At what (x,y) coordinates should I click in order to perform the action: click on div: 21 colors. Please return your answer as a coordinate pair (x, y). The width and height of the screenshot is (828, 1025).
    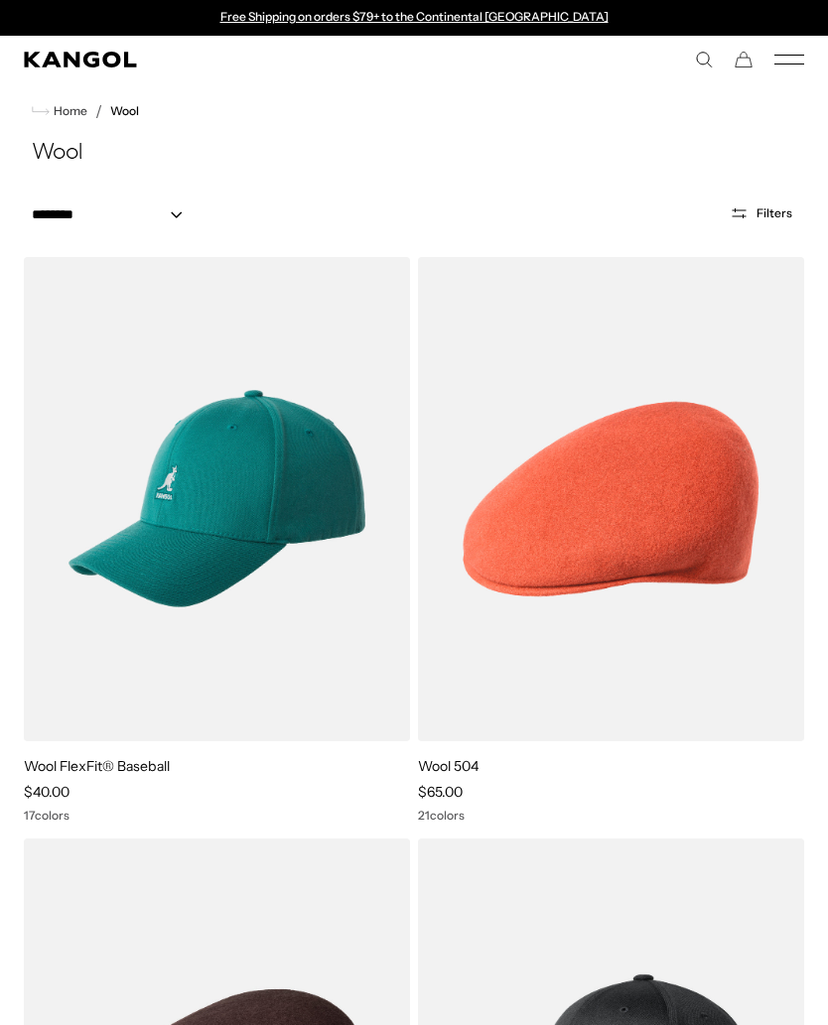
    Looking at the image, I should click on (610, 816).